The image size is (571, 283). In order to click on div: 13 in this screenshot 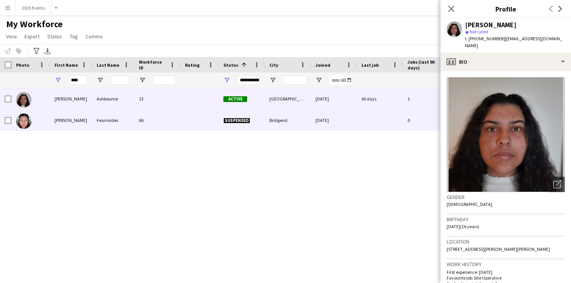, I will do `click(157, 99)`.